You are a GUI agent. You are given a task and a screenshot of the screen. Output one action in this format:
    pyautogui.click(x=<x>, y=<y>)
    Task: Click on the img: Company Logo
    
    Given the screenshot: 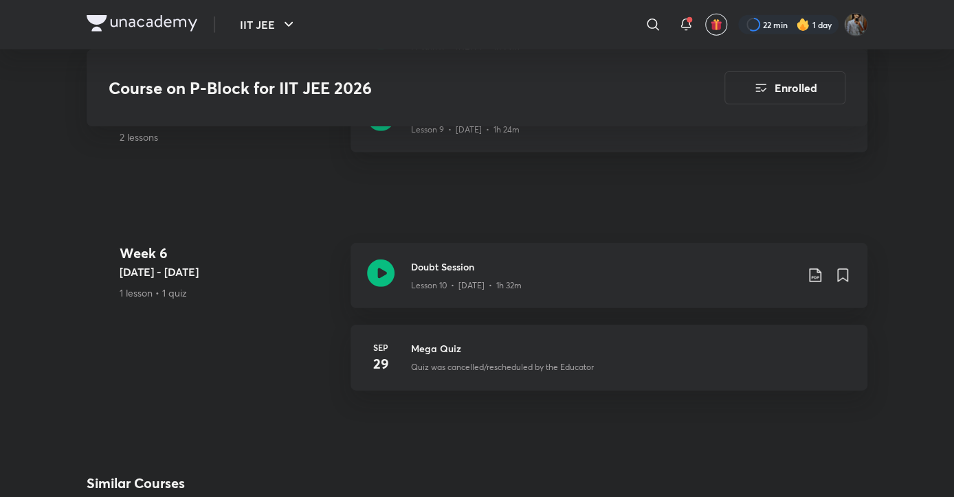 What is the action you would take?
    pyautogui.click(x=142, y=23)
    